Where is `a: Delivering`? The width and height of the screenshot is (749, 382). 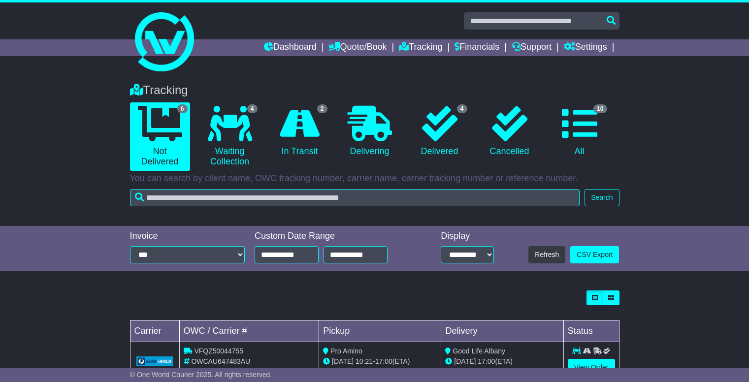
a: Delivering is located at coordinates (370, 132).